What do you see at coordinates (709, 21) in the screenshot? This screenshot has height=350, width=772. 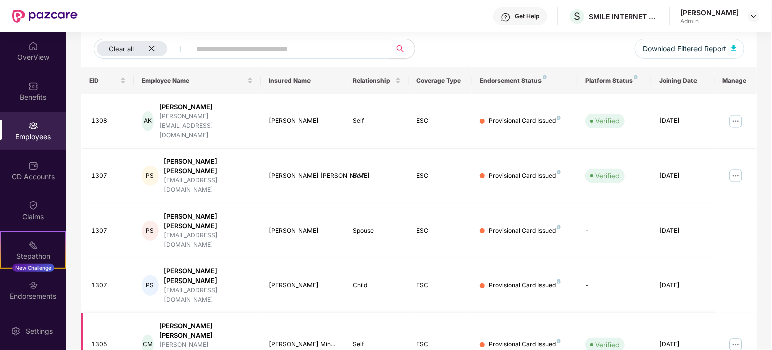 I see `div: Admin` at bounding box center [709, 21].